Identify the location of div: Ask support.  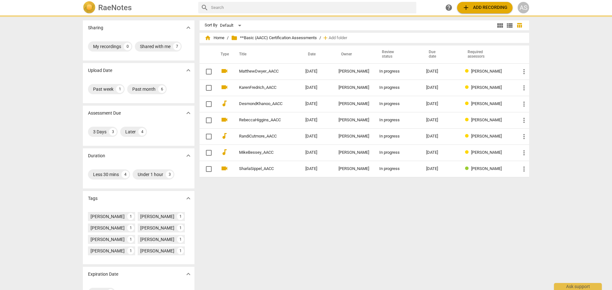
(577, 287).